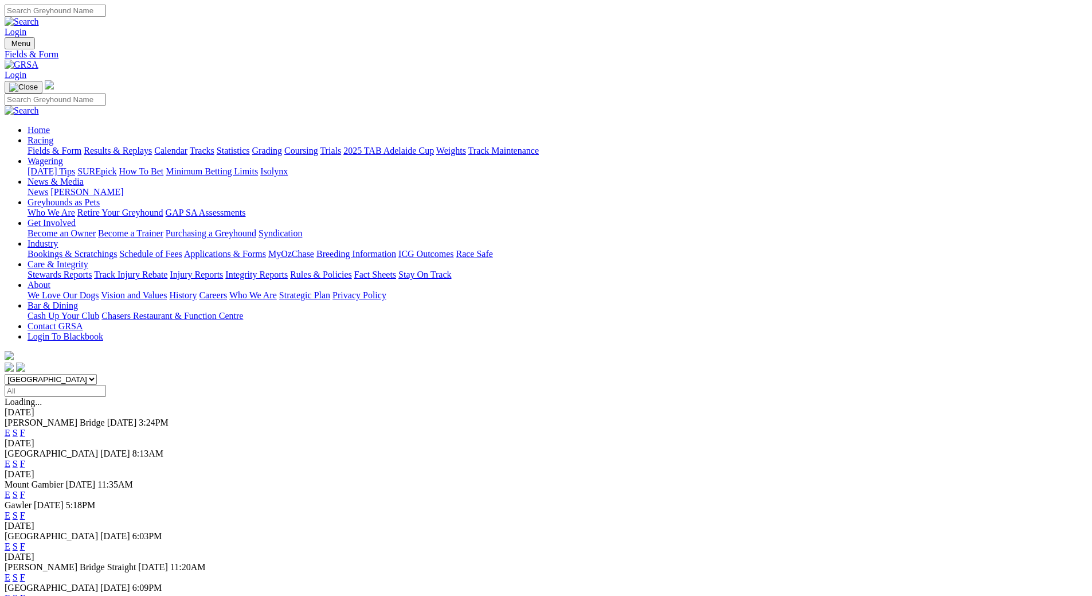  I want to click on a: 2025 TAB Adelaide Cup, so click(389, 150).